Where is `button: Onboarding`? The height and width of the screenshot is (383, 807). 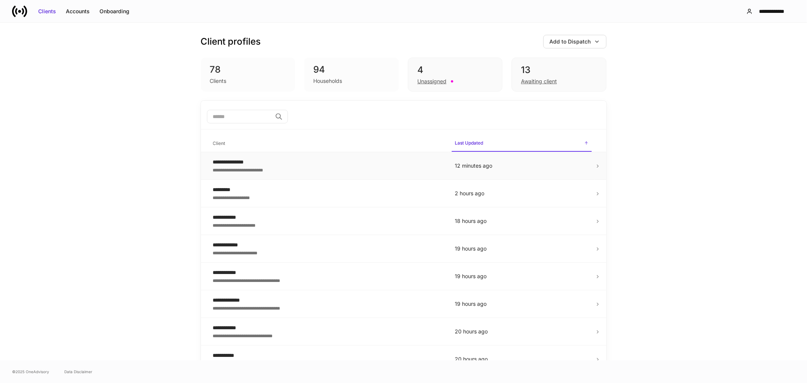 button: Onboarding is located at coordinates (114, 11).